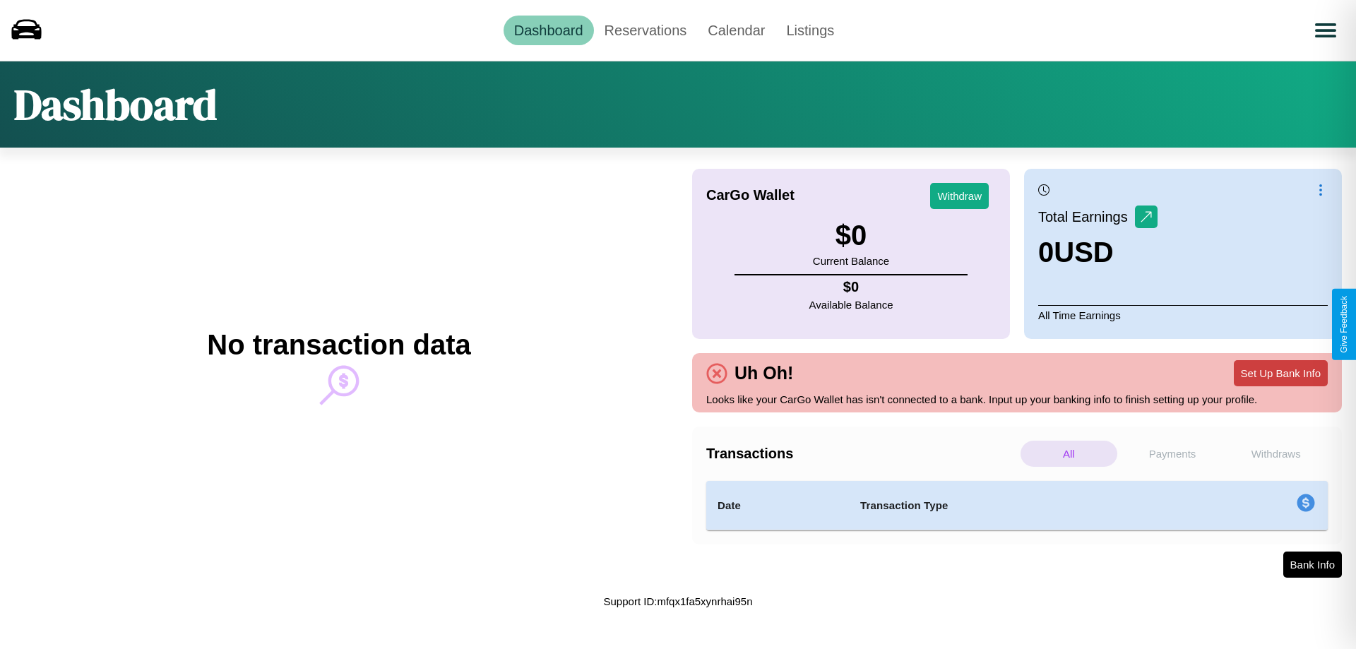 This screenshot has width=1356, height=649. What do you see at coordinates (646, 30) in the screenshot?
I see `a: Reservations` at bounding box center [646, 30].